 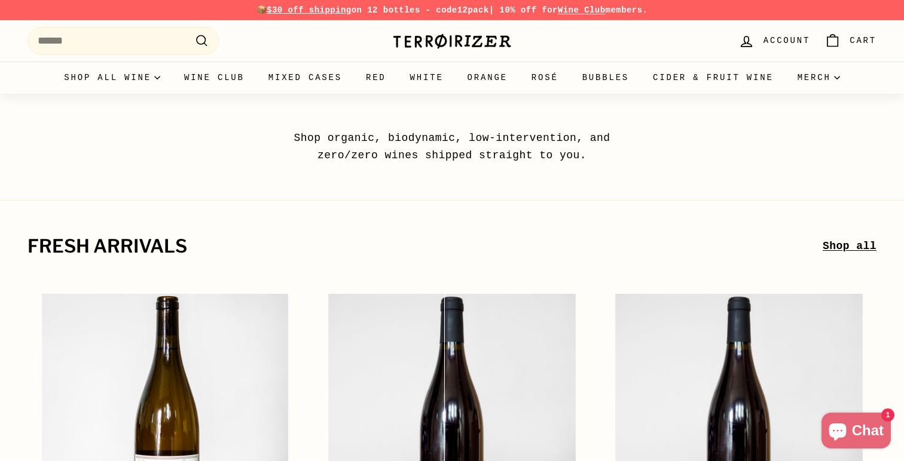 I want to click on a: Red, so click(x=376, y=78).